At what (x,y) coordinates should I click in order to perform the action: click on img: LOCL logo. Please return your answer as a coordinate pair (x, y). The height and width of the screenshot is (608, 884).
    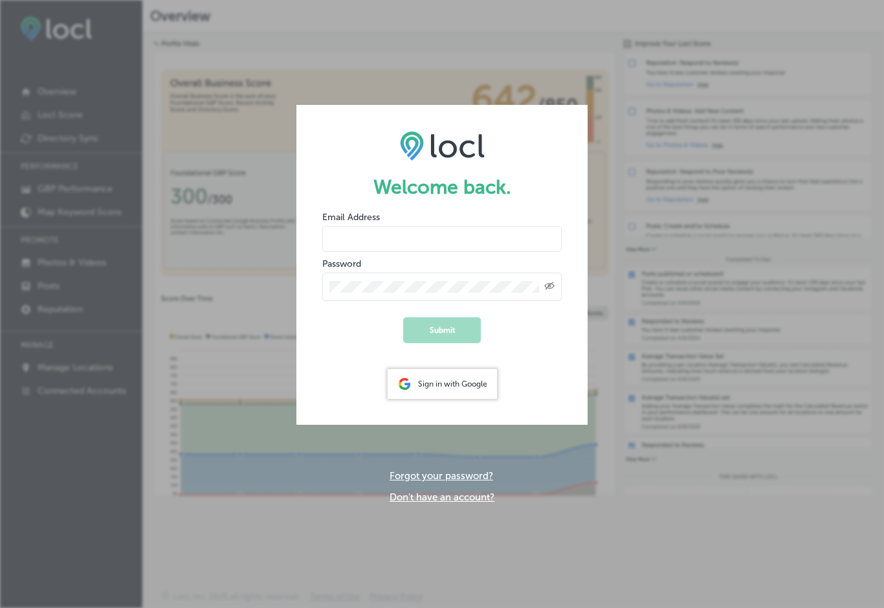
    Looking at the image, I should click on (442, 146).